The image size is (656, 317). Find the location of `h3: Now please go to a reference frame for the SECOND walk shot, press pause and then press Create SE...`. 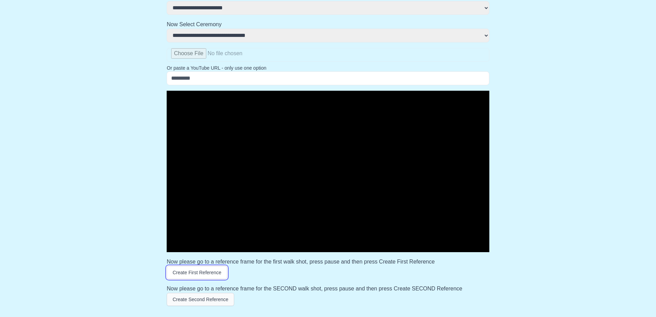

h3: Now please go to a reference frame for the SECOND walk shot, press pause and then press Create SE... is located at coordinates (328, 288).